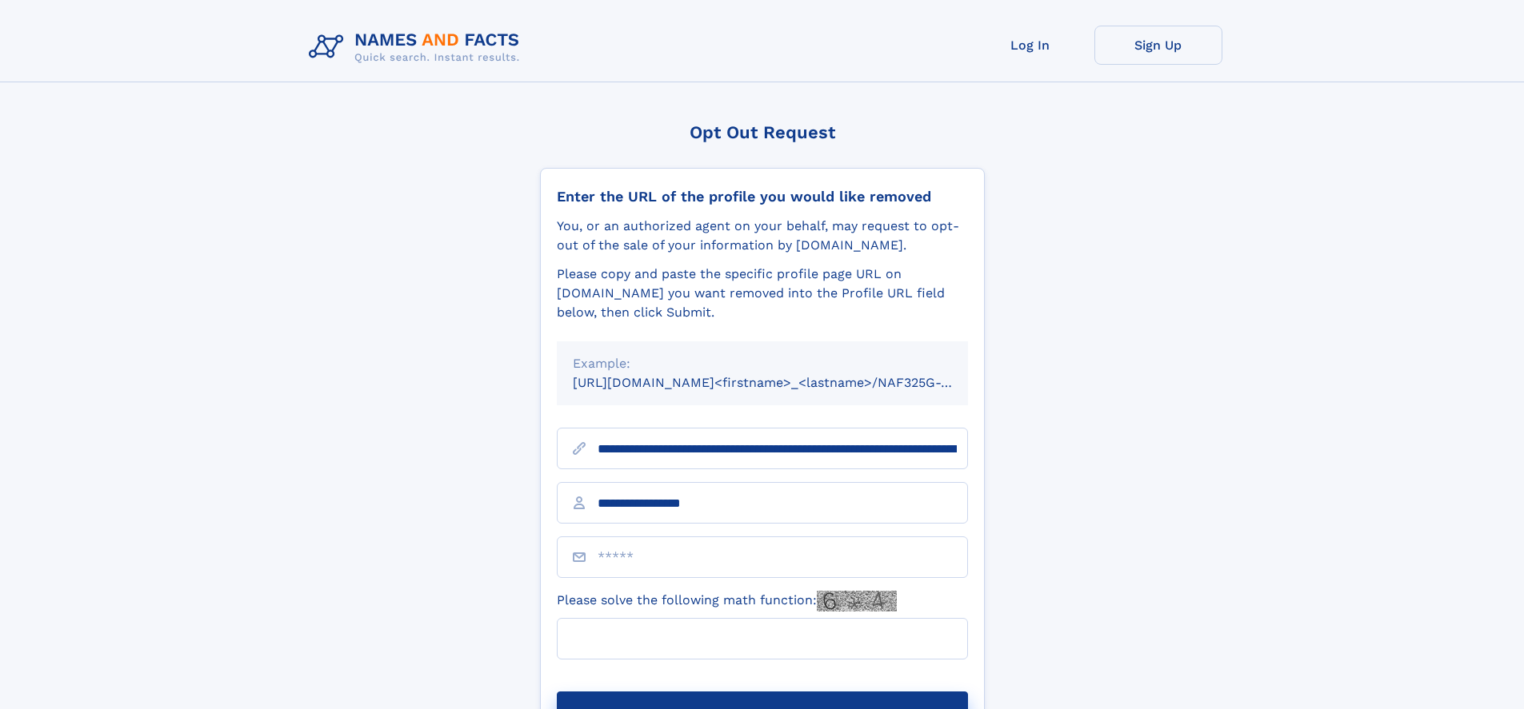 This screenshot has width=1524, height=709. What do you see at coordinates (762, 364) in the screenshot?
I see `div: Example:` at bounding box center [762, 364].